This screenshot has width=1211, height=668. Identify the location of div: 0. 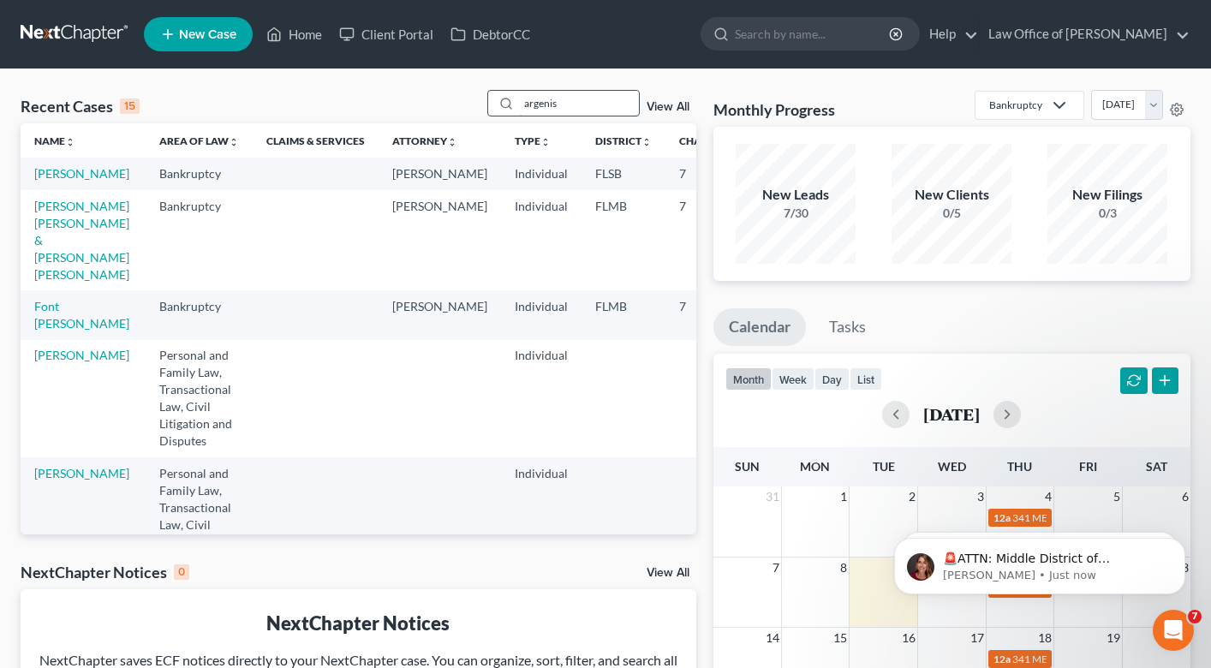
(182, 572).